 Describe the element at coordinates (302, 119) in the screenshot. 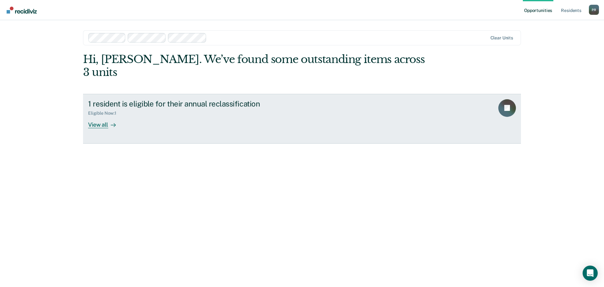

I see `a: 1 resident is eligible for their annual reclassificationEligible Now:1View all` at that location.